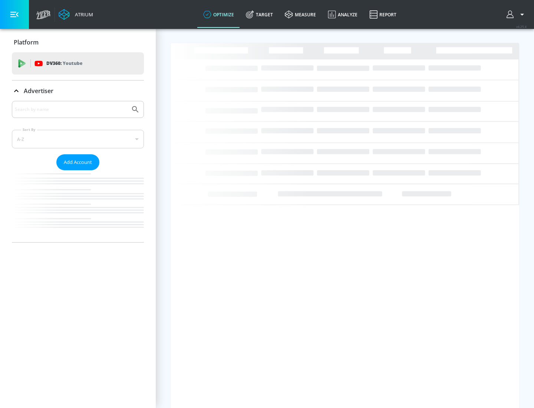 The image size is (534, 408). I want to click on input: Search by name, so click(71, 109).